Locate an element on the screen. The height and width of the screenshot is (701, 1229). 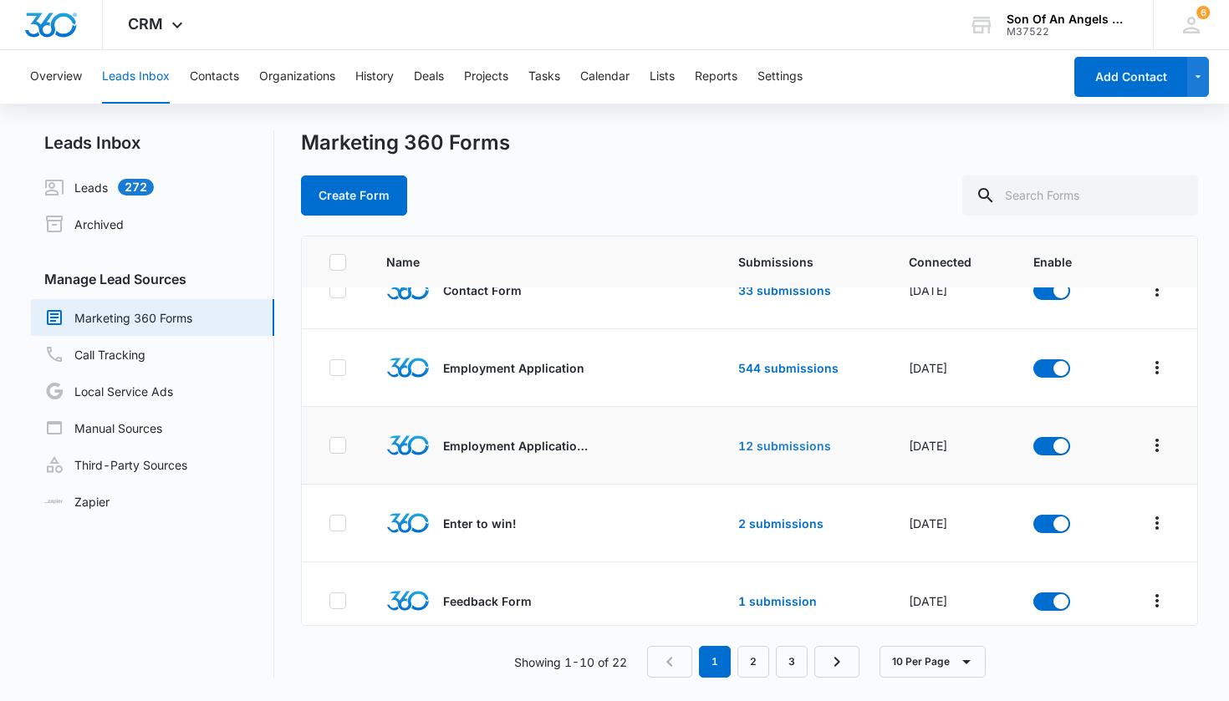
div: notifications count is located at coordinates (1203, 13).